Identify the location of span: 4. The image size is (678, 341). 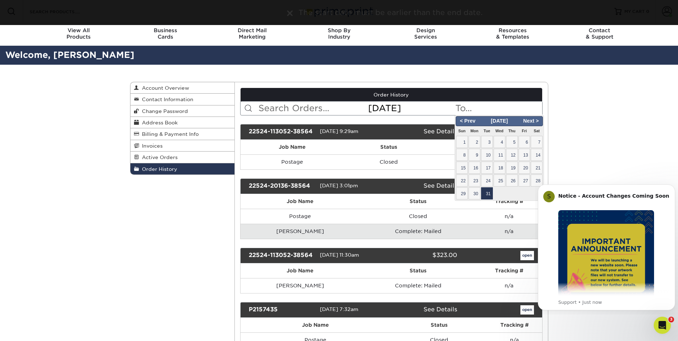
(499, 142).